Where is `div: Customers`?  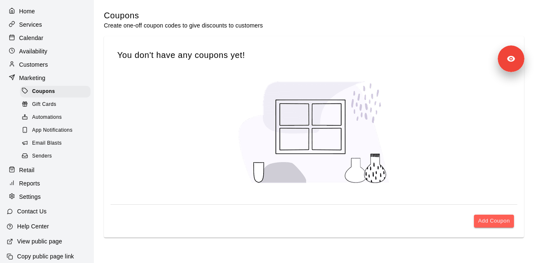
div: Customers is located at coordinates (47, 65).